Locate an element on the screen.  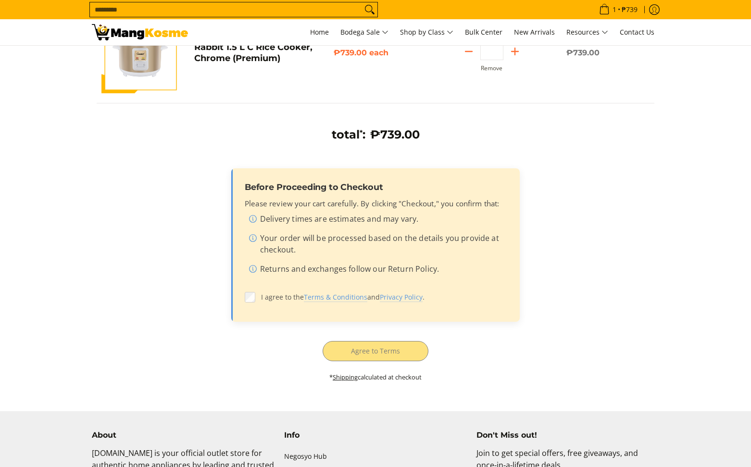
a: Bodega Sale is located at coordinates (364, 32).